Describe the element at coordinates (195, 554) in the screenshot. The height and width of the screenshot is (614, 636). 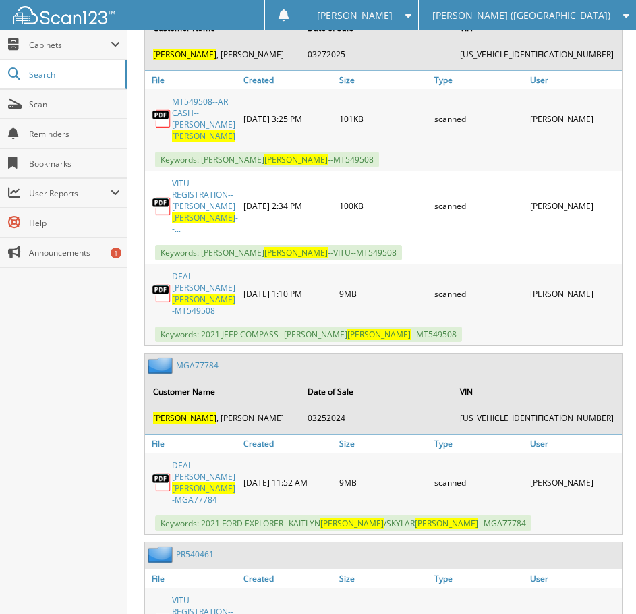
I see `a: PR540461` at that location.